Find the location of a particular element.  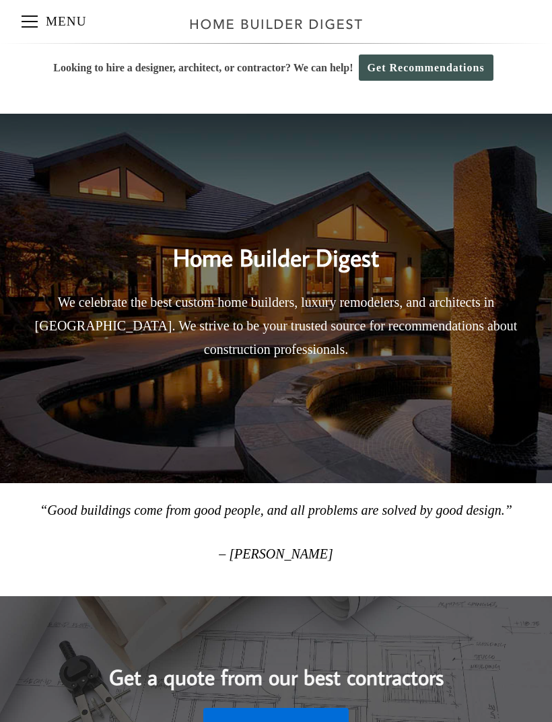

img: Home Builder Digest is located at coordinates (276, 24).